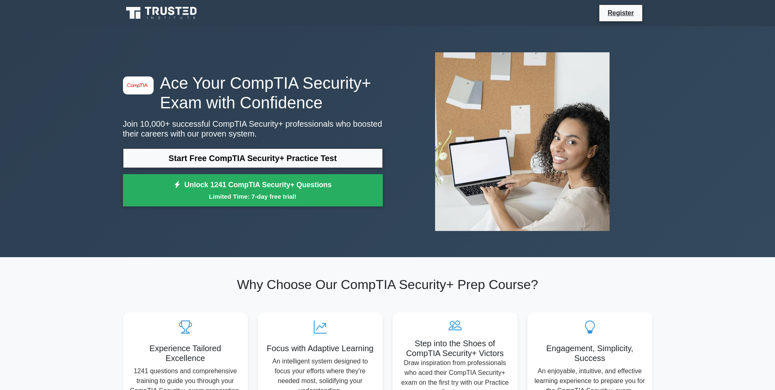 This screenshot has height=390, width=775. What do you see at coordinates (455, 348) in the screenshot?
I see `h5: Step into the Shoes of CompTIA Security+ Victors` at bounding box center [455, 348].